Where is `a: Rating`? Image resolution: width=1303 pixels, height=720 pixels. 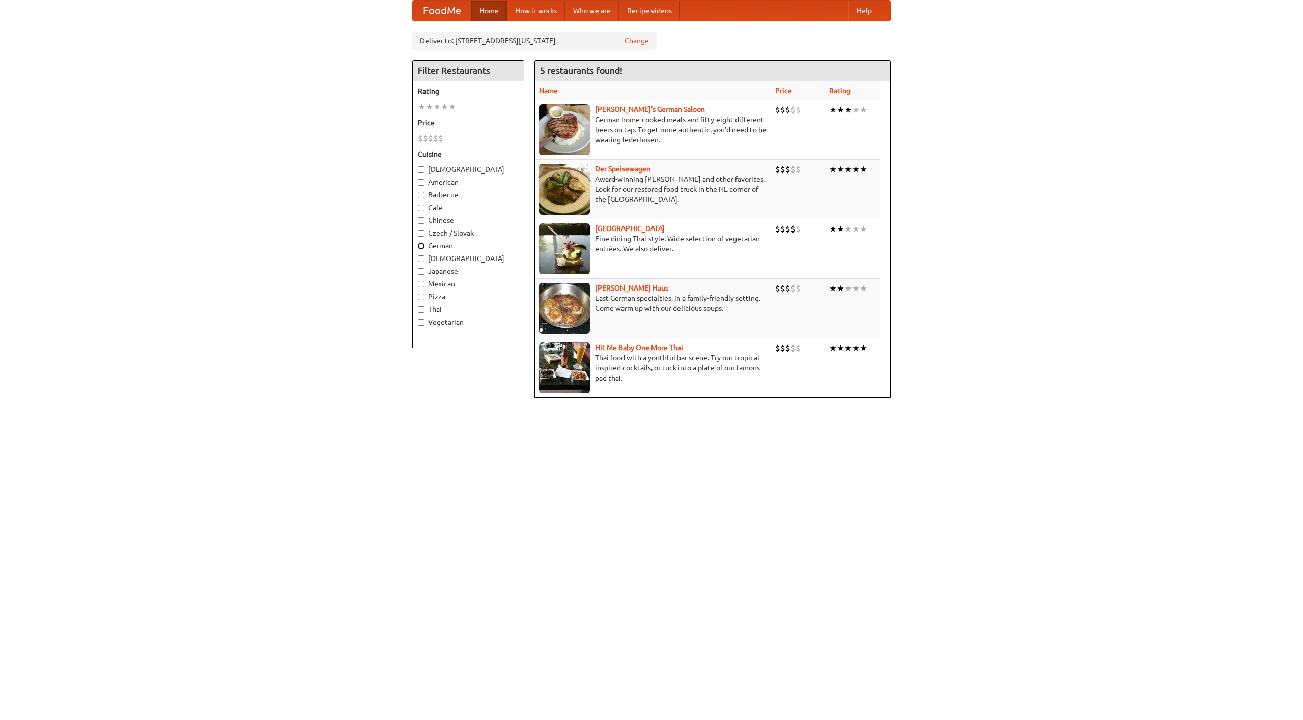
a: Rating is located at coordinates (840, 91).